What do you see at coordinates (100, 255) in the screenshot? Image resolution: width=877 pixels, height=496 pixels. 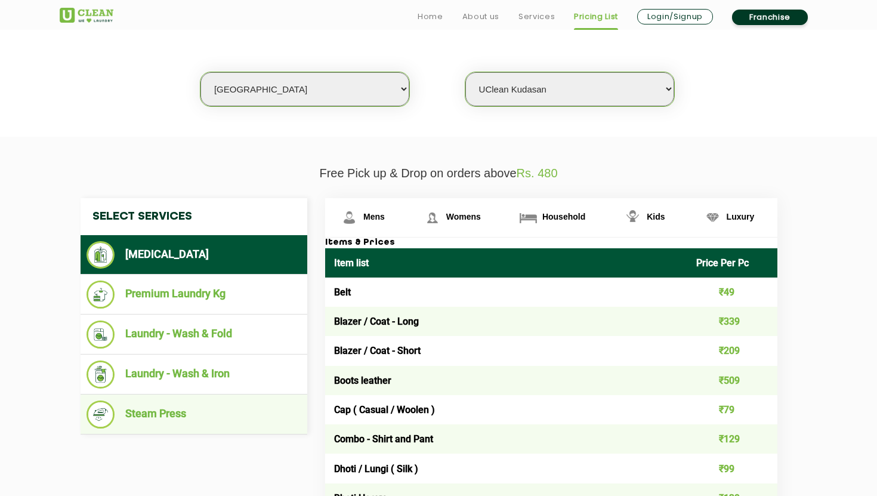 I see `img: Dry Cleaning` at bounding box center [100, 255].